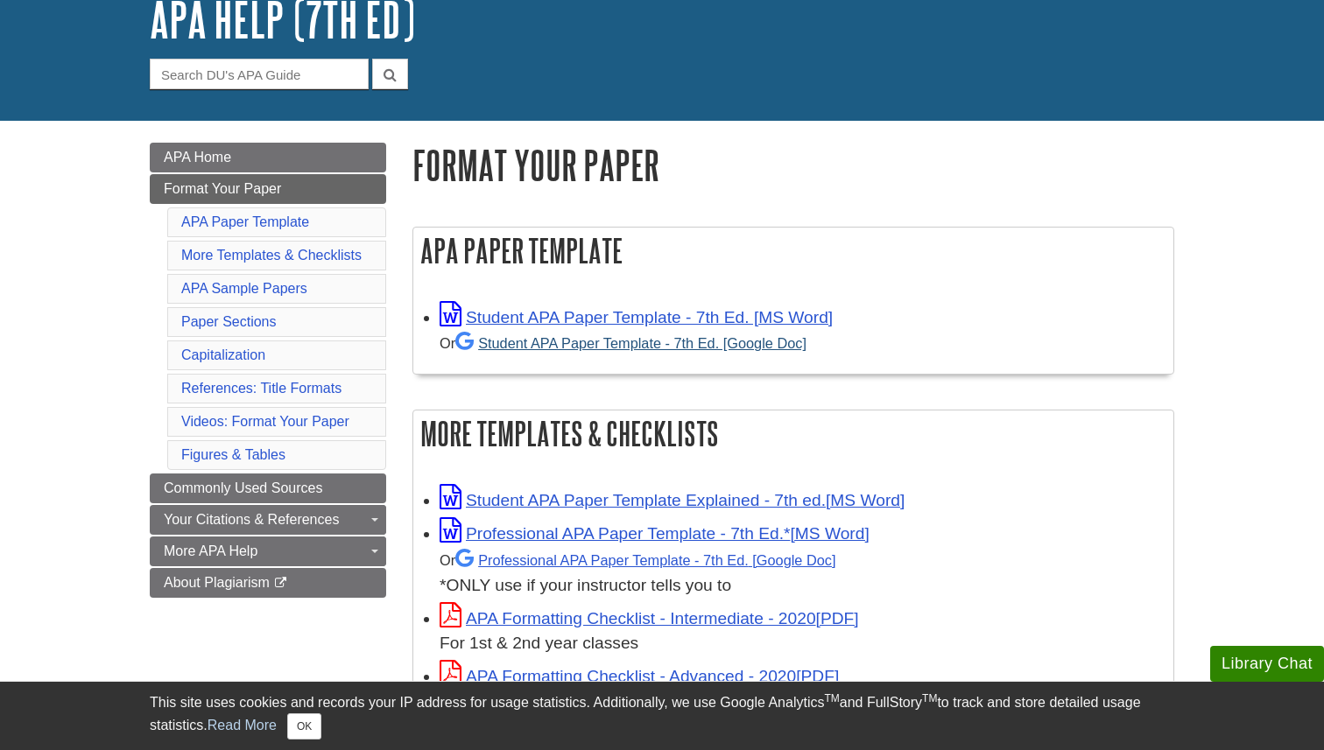 Image resolution: width=1324 pixels, height=750 pixels. I want to click on a: Commonly Used Sources, so click(268, 489).